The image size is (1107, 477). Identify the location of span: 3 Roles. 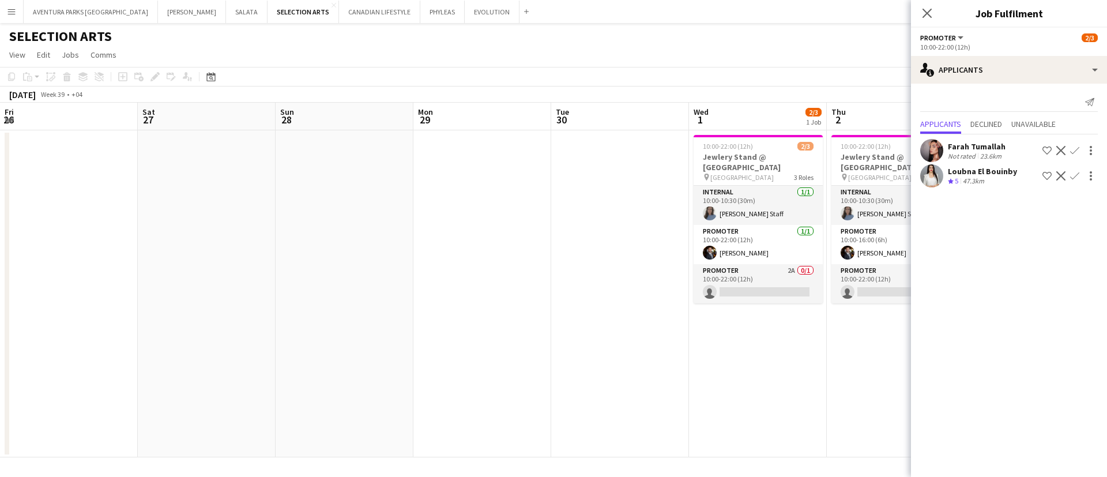
(804, 177).